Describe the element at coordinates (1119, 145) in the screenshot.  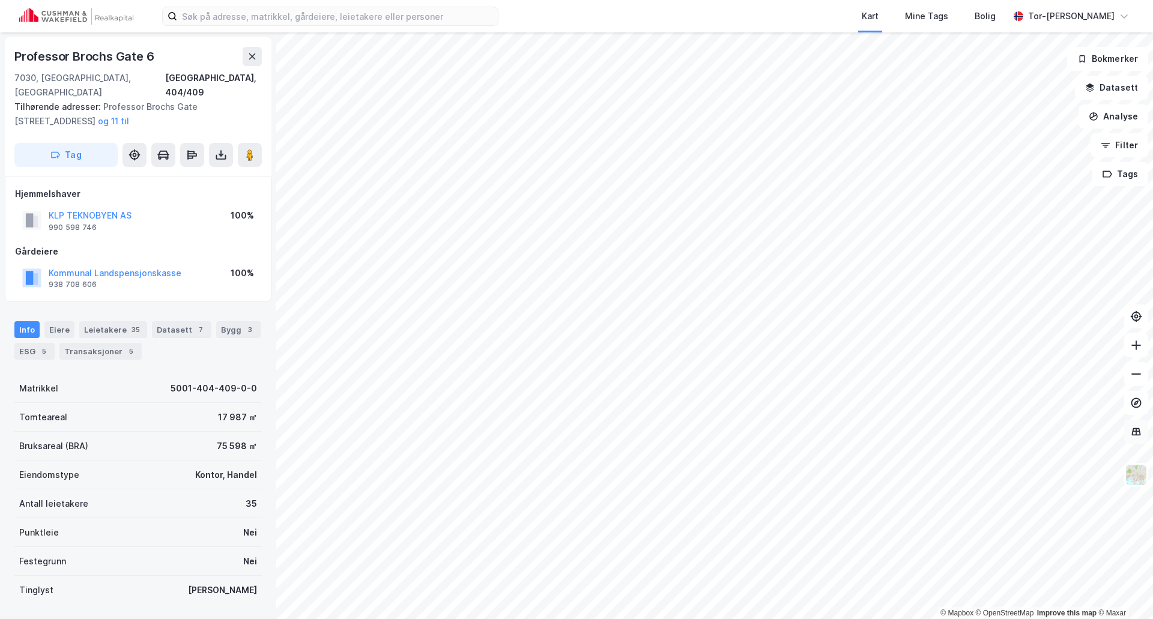
I see `button: Filter` at that location.